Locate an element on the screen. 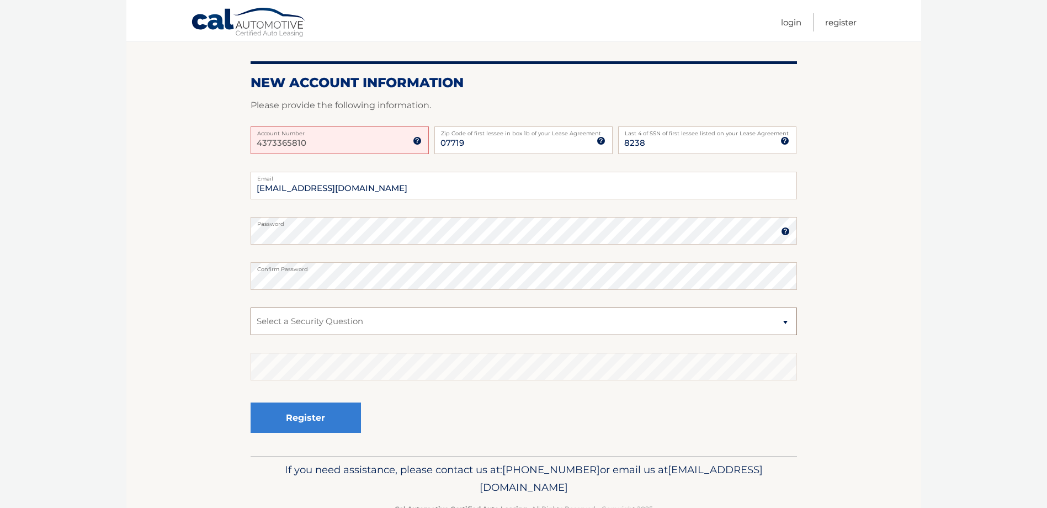 The width and height of the screenshot is (1047, 508). a: Cal Automotive is located at coordinates (249, 23).